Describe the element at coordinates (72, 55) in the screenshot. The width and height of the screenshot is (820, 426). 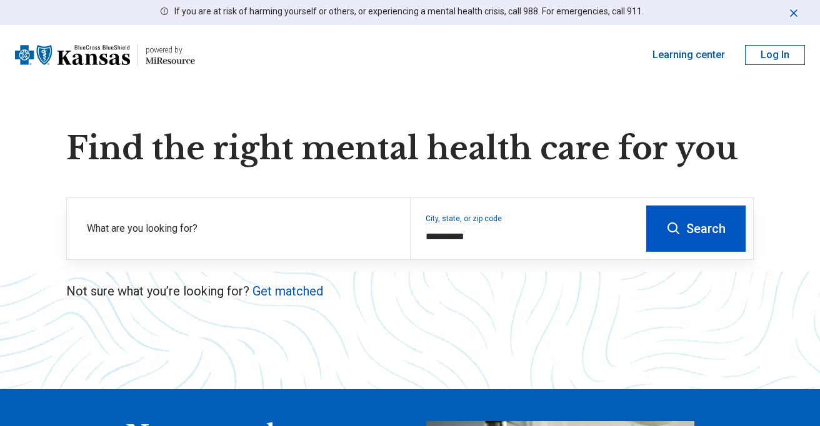
I see `img: Blue Cross Blue Shield Kansas` at that location.